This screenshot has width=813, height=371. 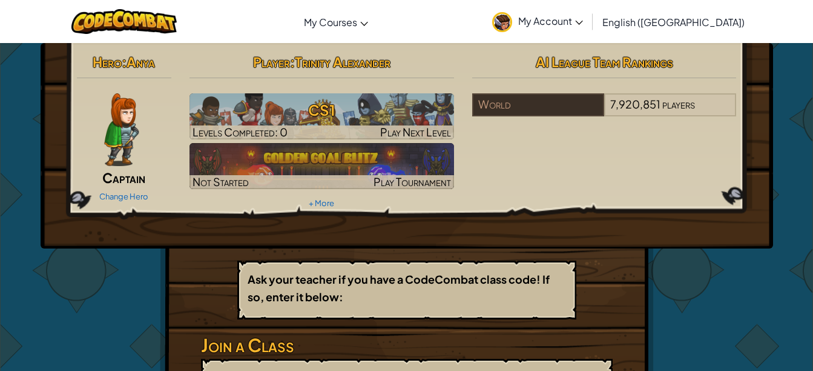 What do you see at coordinates (322, 116) in the screenshot?
I see `a: Play Next Level` at bounding box center [322, 116].